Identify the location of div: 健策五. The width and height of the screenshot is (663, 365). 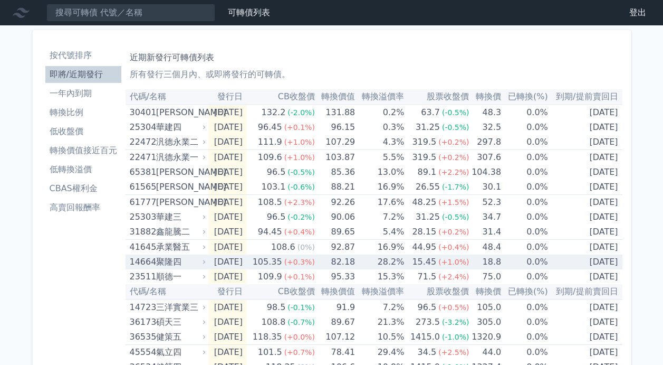
(180, 337).